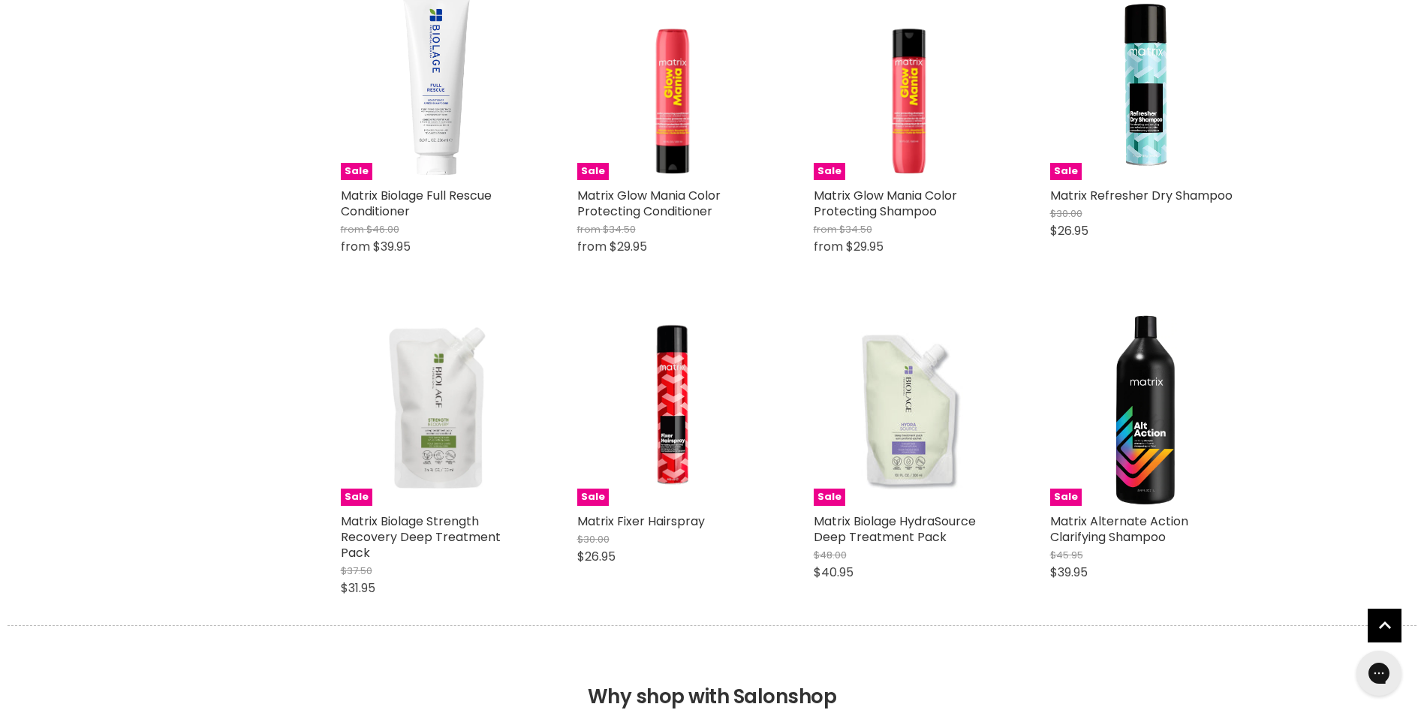 Image resolution: width=1424 pixels, height=716 pixels. I want to click on span: $31.95, so click(358, 588).